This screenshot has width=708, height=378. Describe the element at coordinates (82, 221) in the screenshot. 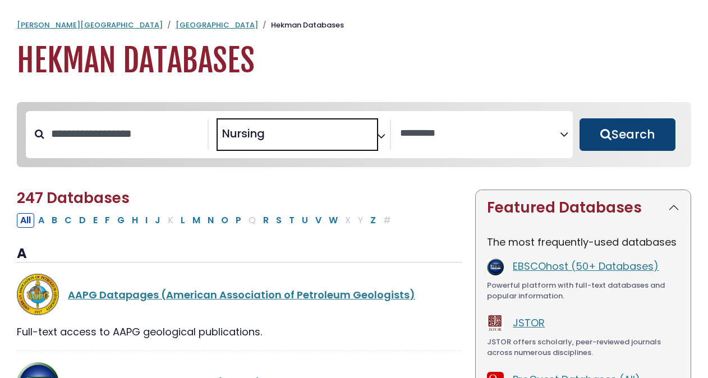

I see `button: Filter Results D` at that location.